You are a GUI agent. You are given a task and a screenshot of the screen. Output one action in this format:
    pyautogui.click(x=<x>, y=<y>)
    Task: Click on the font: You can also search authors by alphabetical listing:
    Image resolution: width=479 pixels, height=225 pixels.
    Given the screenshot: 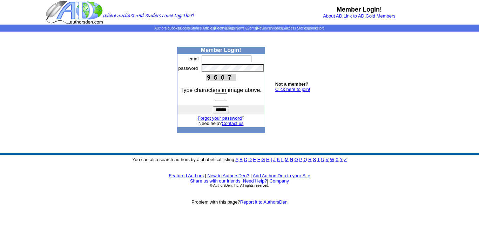 What is the action you would take?
    pyautogui.click(x=240, y=159)
    